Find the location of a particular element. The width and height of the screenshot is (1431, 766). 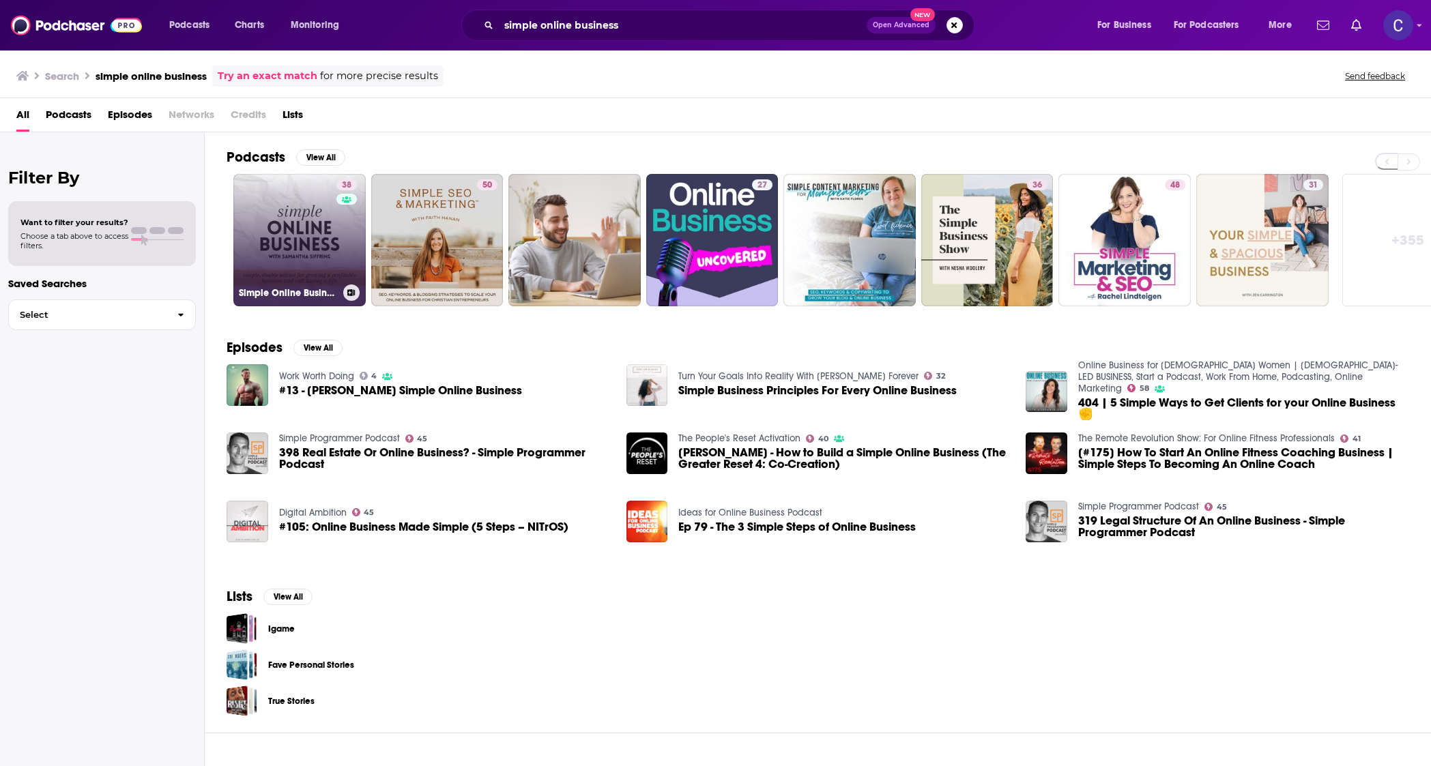

span: 4 is located at coordinates (374, 376).